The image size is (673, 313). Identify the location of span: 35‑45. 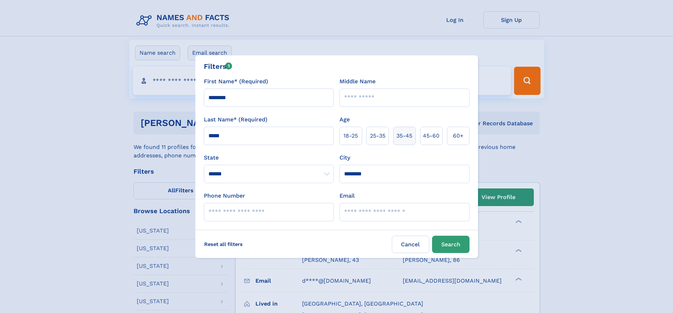
(404, 136).